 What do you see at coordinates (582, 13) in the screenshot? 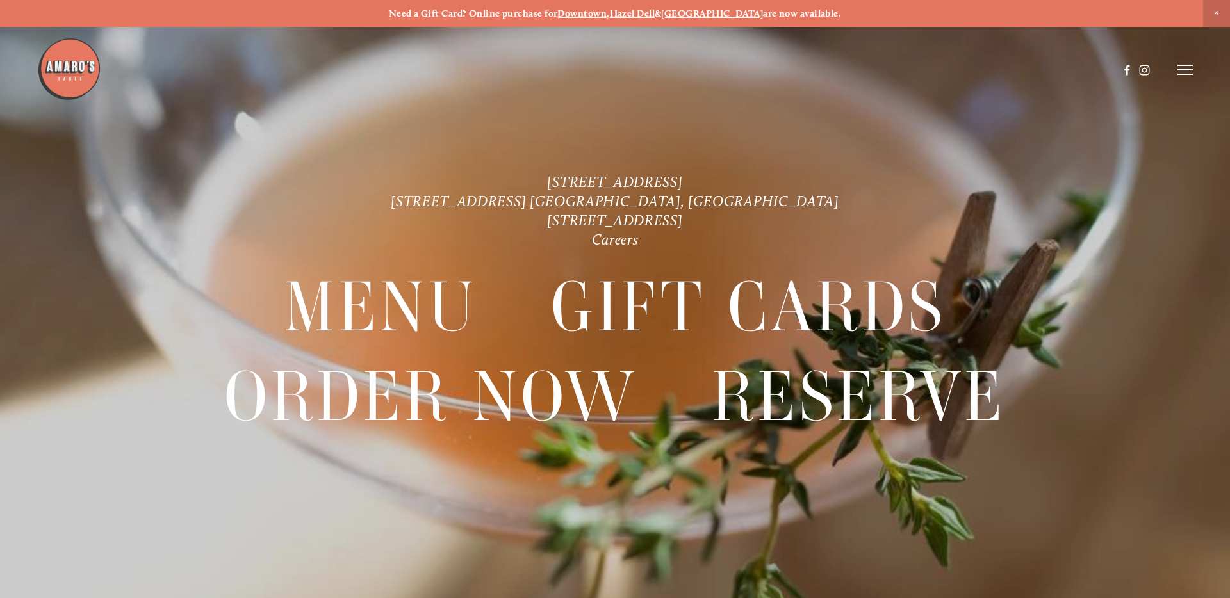
I see `strong: Downtown` at bounding box center [582, 13].